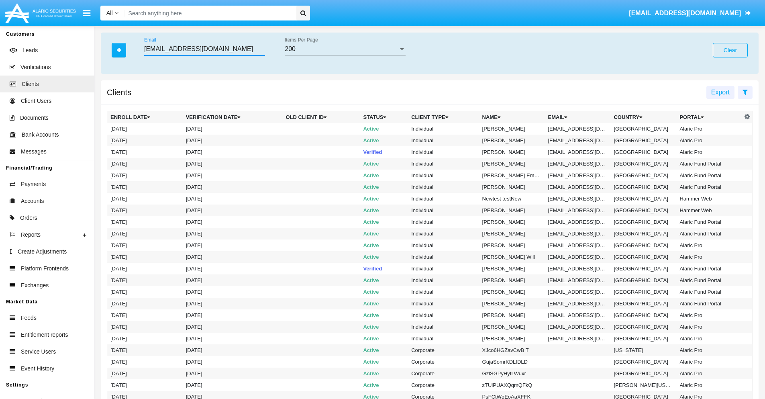 The width and height of the screenshot is (765, 399). I want to click on span: Reports, so click(31, 234).